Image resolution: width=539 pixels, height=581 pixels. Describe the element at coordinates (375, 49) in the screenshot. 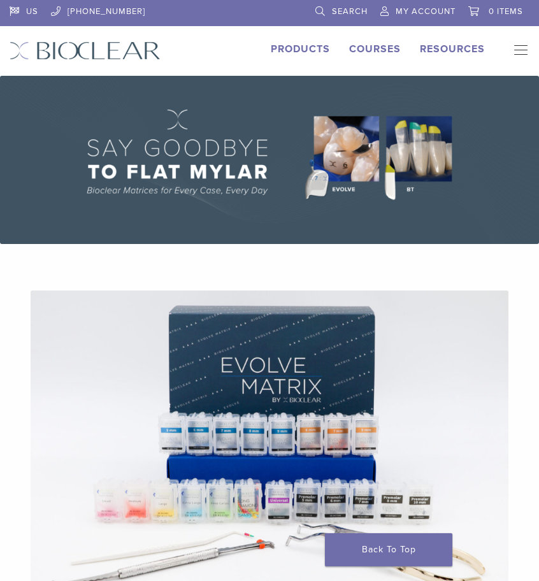

I see `a: Courses` at that location.